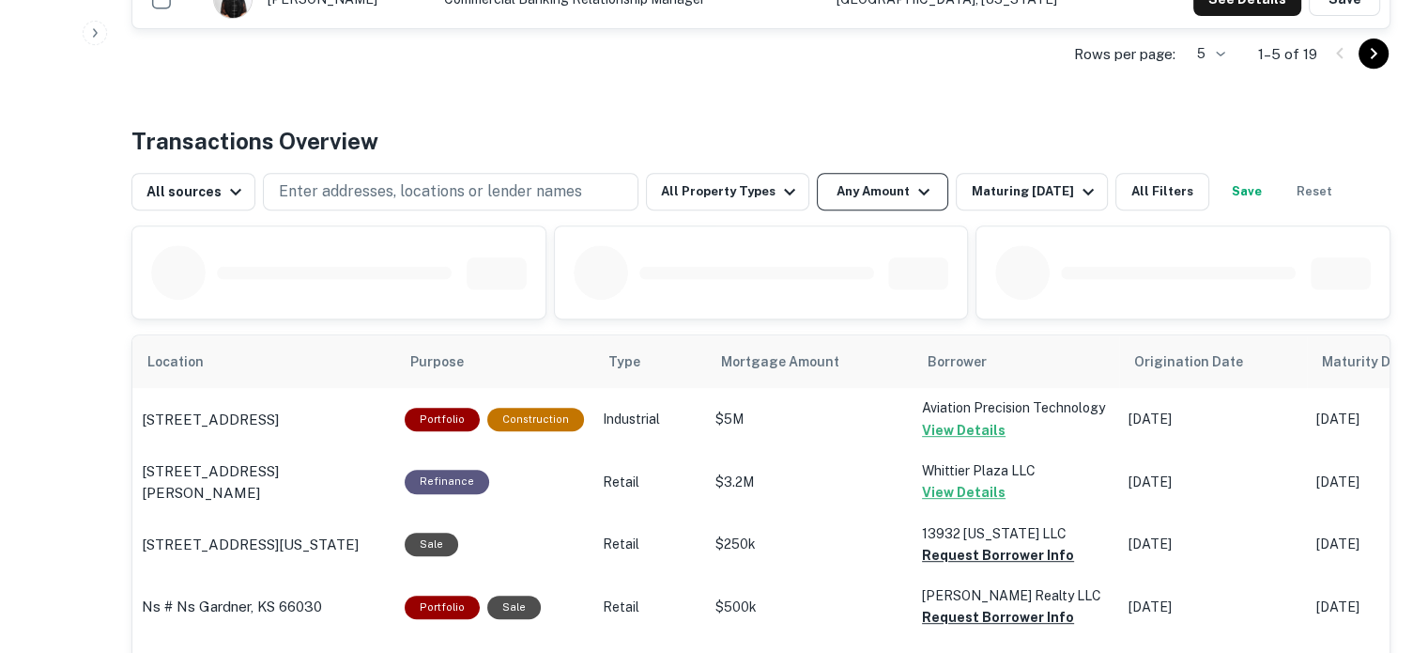 This screenshot has width=1428, height=653. What do you see at coordinates (650, 419) in the screenshot?
I see `p: Industrial` at bounding box center [650, 419].